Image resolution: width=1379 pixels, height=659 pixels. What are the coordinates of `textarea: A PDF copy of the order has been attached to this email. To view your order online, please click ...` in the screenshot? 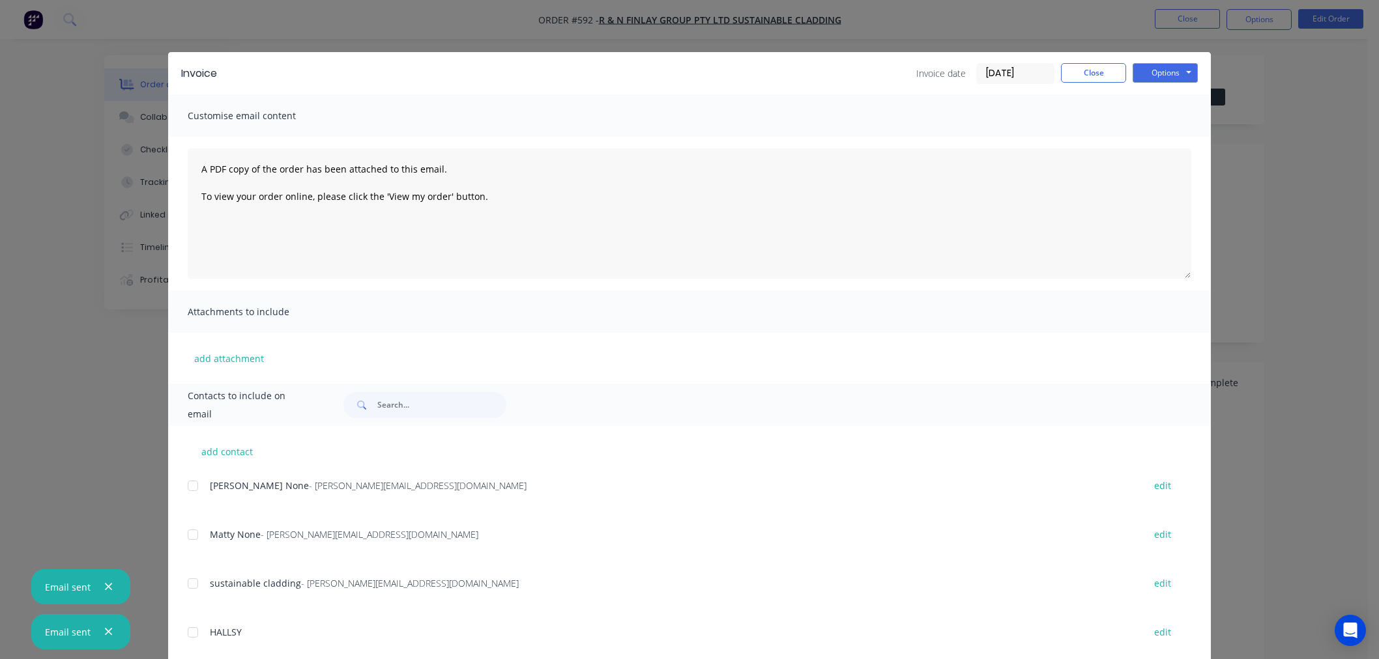 It's located at (689, 214).